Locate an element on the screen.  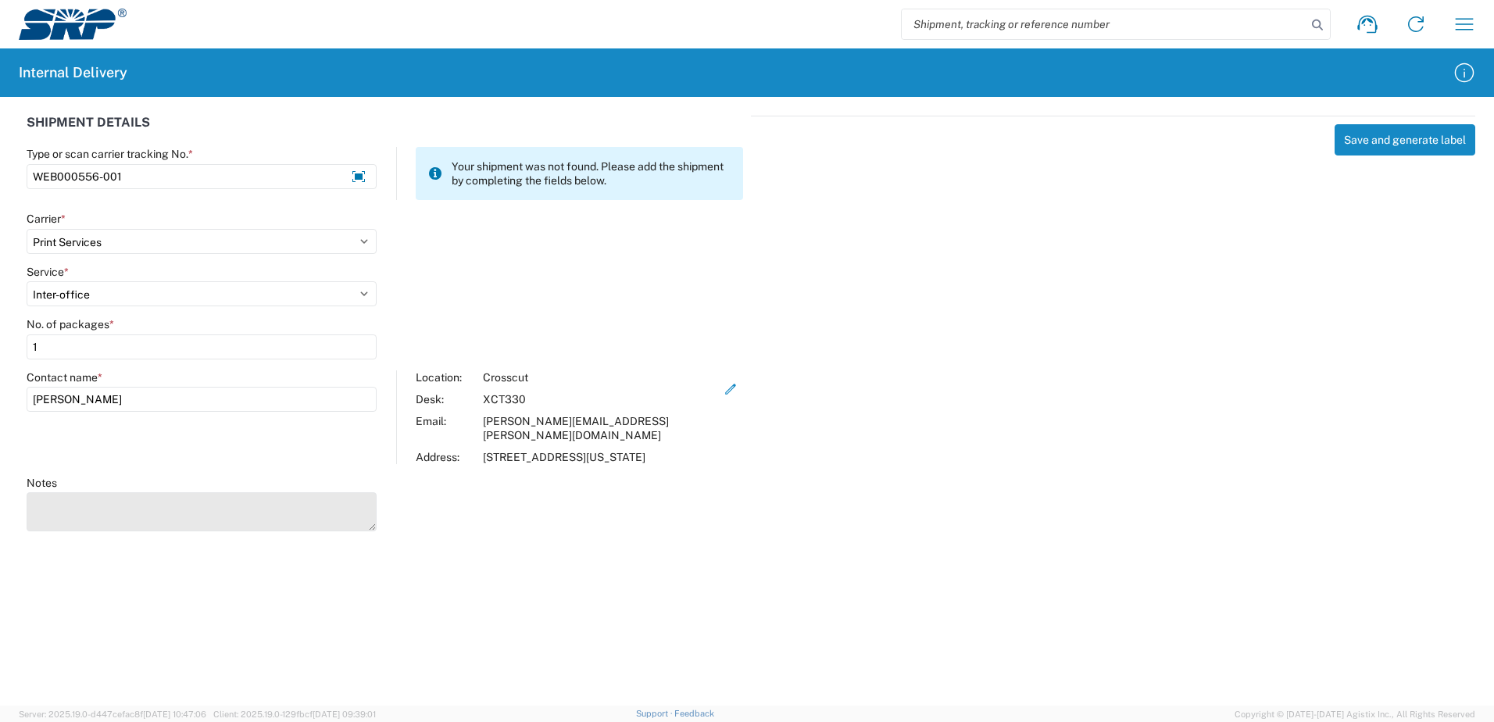
div: SHIPMENT DETAILS is located at coordinates (384, 131).